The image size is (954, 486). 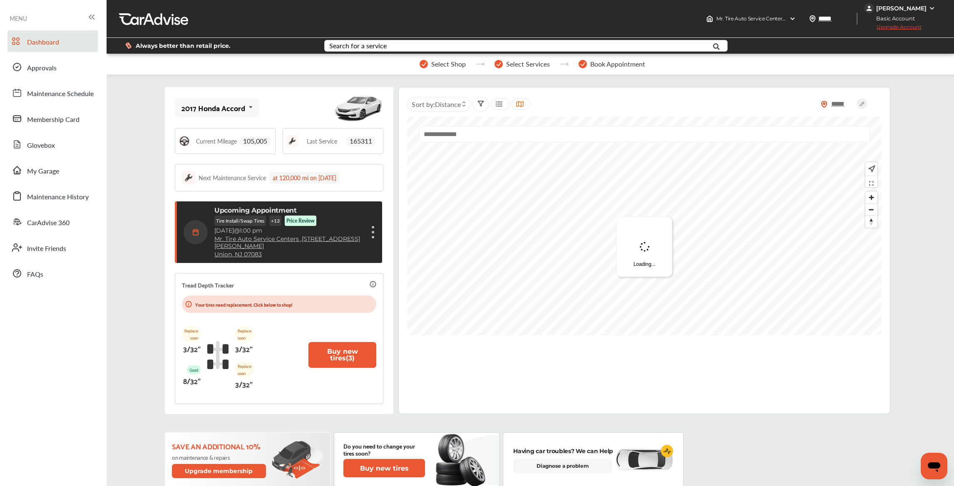 What do you see at coordinates (667, 451) in the screenshot?
I see `img: cardiogram-logo.18e20815.svg` at bounding box center [667, 451].